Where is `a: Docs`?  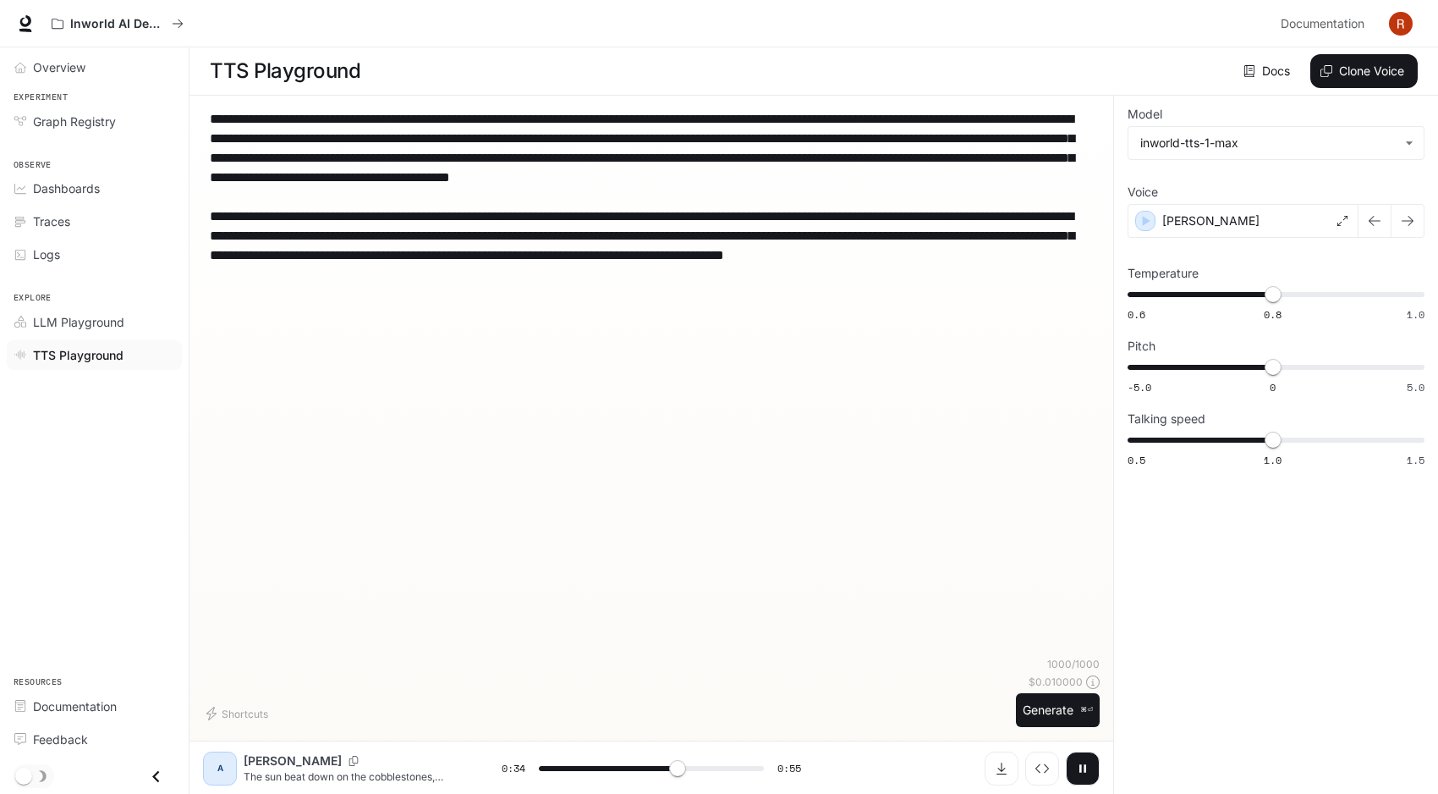 a: Docs is located at coordinates (1268, 71).